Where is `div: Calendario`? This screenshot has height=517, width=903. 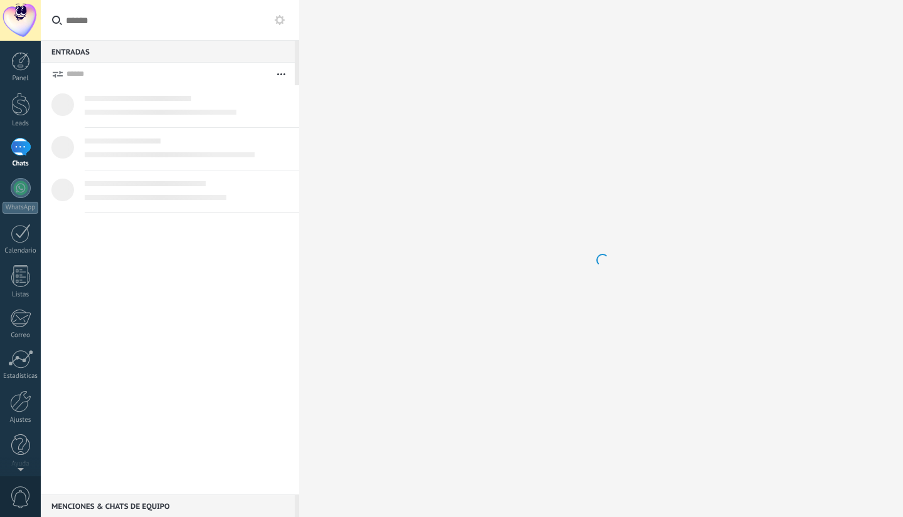 div: Calendario is located at coordinates (21, 251).